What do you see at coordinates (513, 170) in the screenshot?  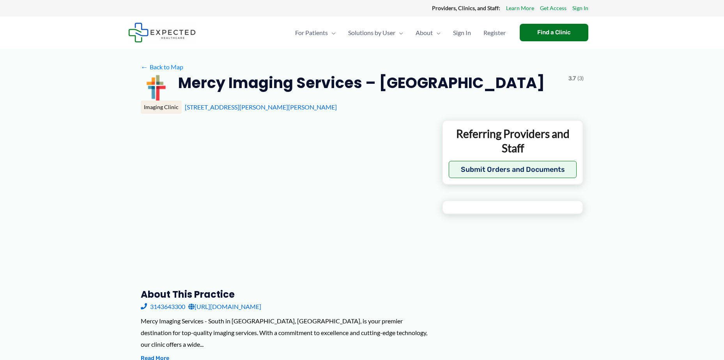 I see `button: Submit Orders and Documents` at bounding box center [513, 170].